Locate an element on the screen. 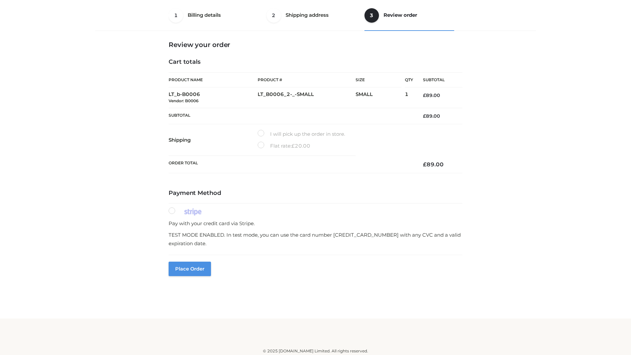  th: Qty is located at coordinates (409, 80).